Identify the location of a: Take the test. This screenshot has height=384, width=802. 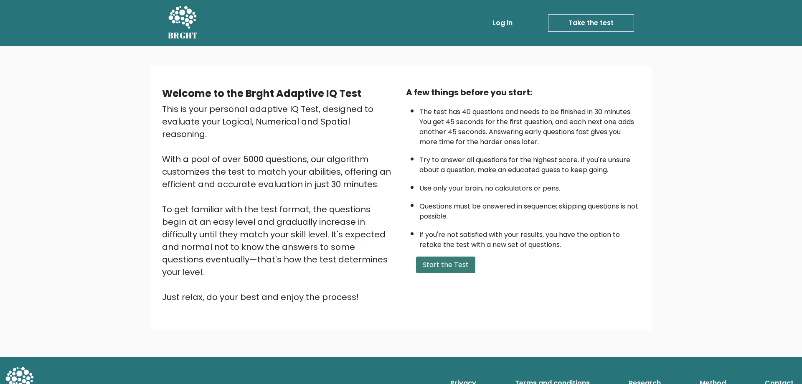
(591, 23).